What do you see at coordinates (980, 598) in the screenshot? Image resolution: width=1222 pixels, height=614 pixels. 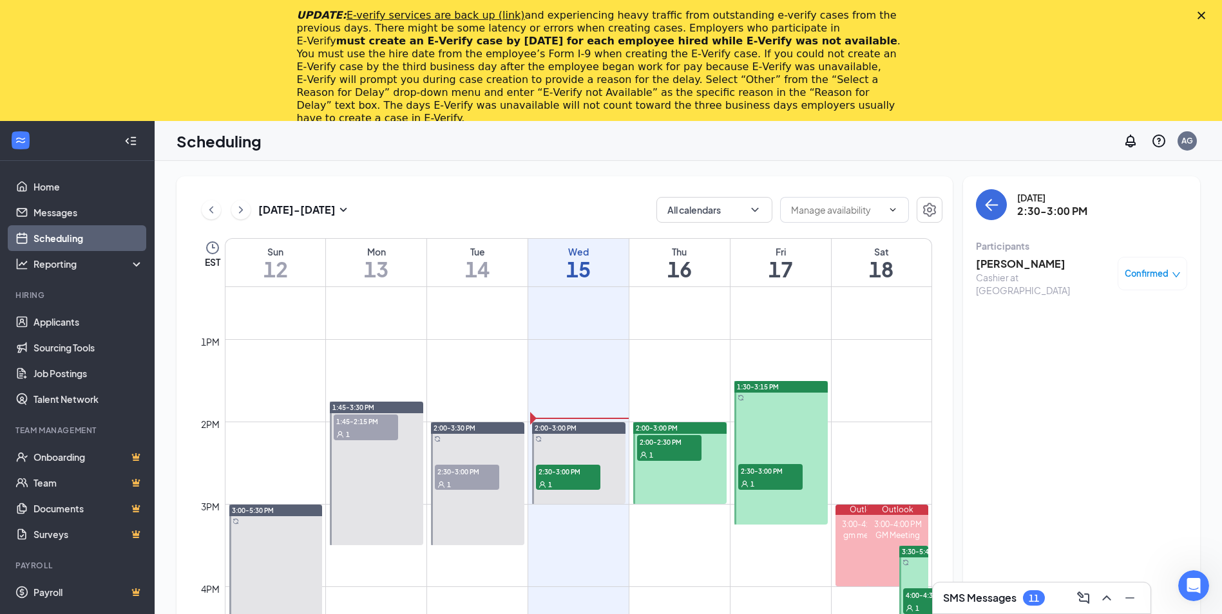 I see `h3: SMS Messages` at bounding box center [980, 598].